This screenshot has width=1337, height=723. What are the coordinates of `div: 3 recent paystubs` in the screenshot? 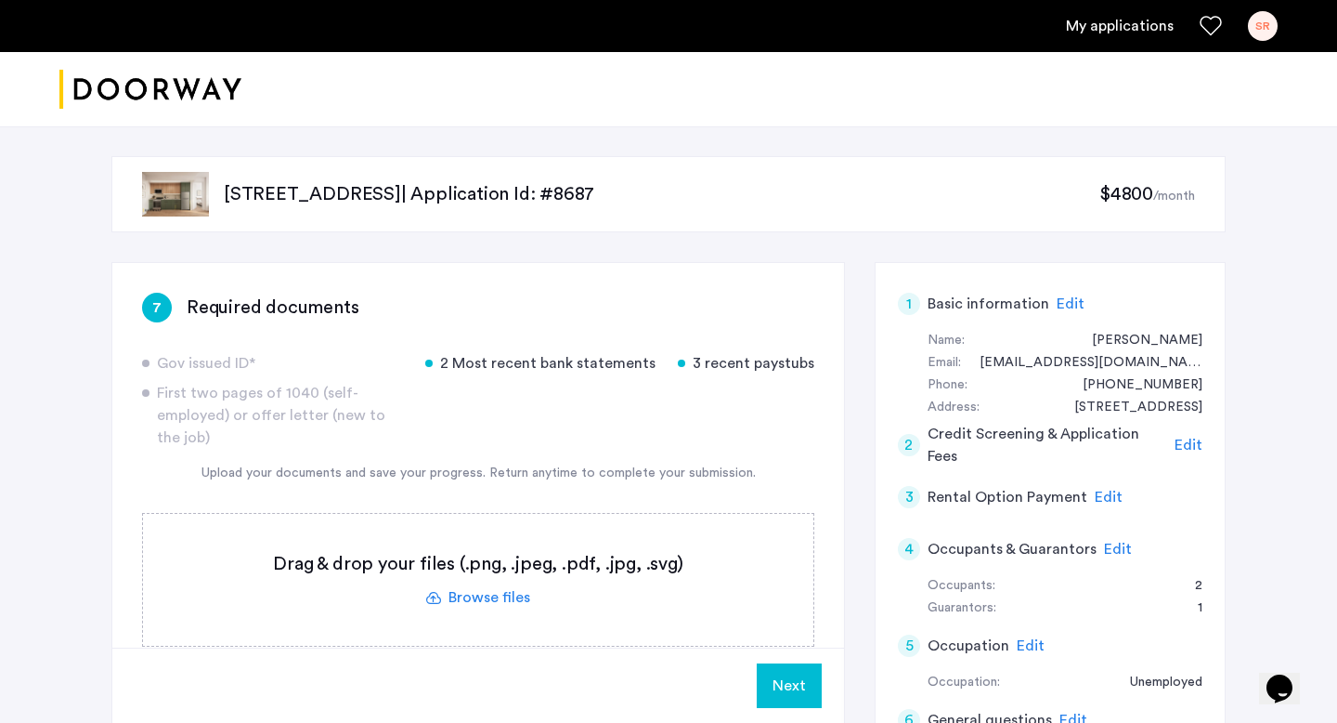 It's located at (746, 363).